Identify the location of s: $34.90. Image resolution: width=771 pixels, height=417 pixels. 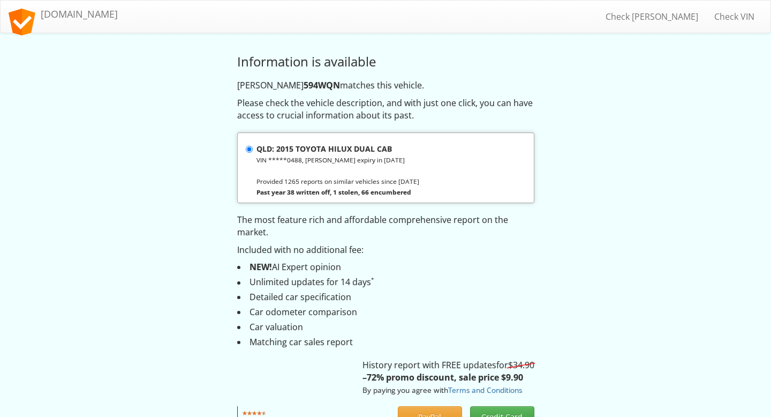
(521, 365).